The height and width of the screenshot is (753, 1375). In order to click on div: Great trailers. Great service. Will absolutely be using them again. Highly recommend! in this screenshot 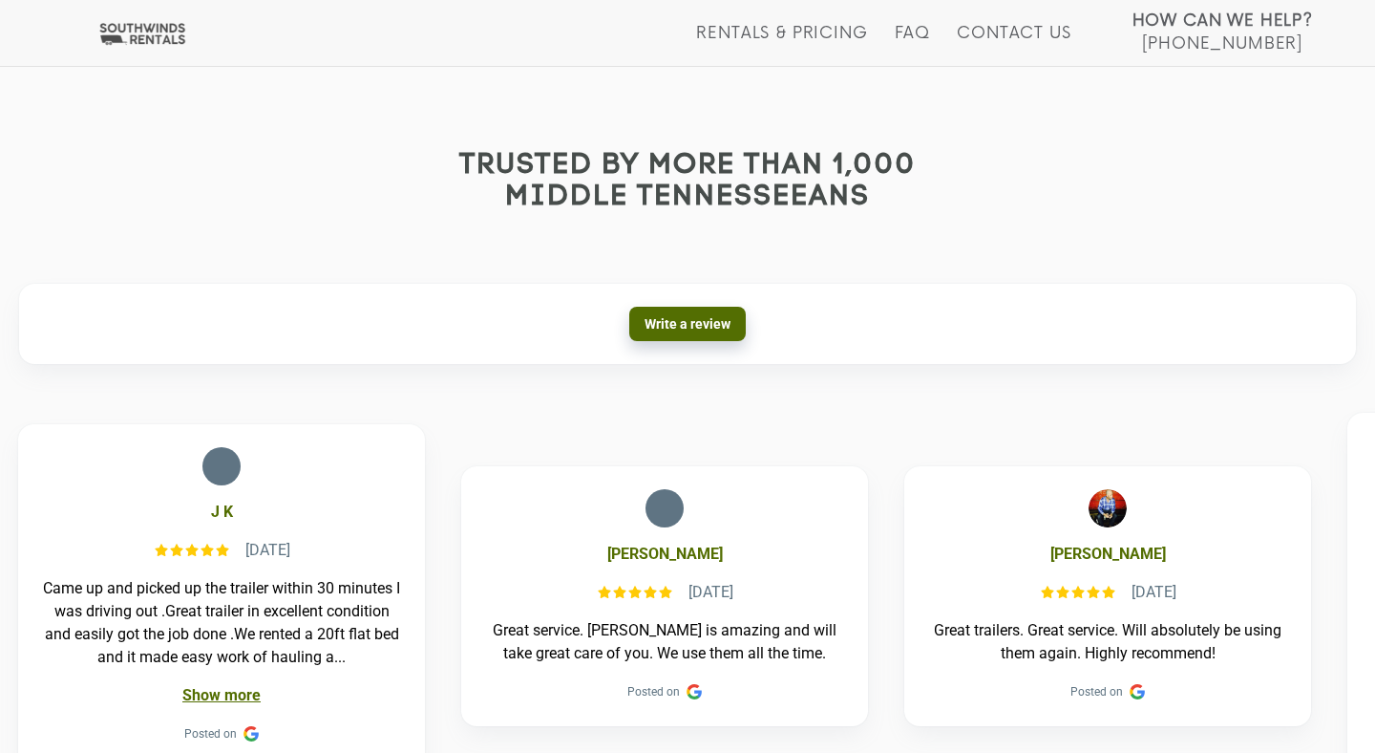, I will do `click(1108, 642)`.